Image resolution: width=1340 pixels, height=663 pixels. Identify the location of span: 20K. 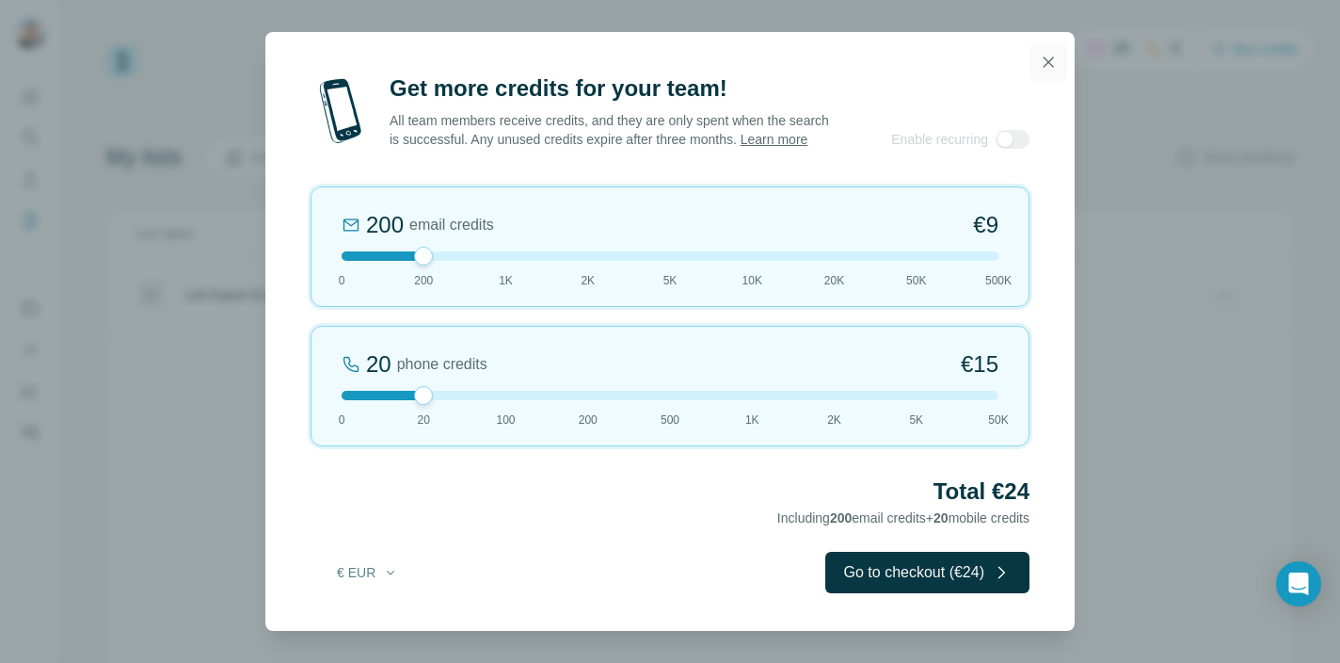
(834, 280).